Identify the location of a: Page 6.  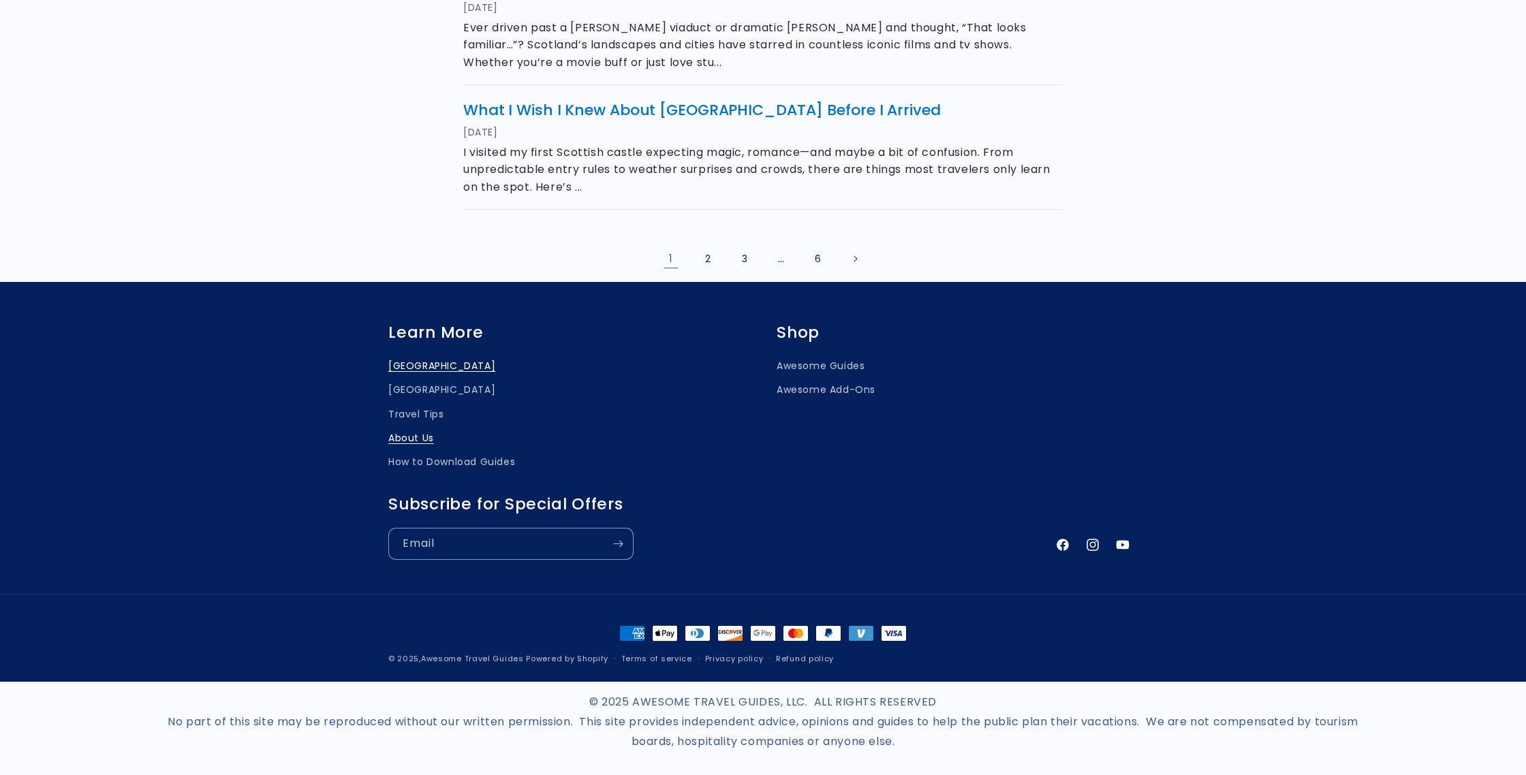
(818, 259).